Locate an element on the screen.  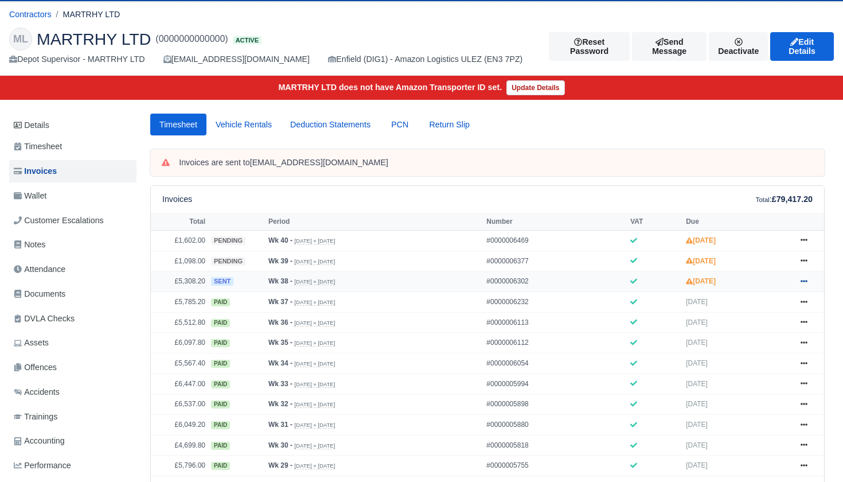
td: £6,049.20 is located at coordinates (179, 425).